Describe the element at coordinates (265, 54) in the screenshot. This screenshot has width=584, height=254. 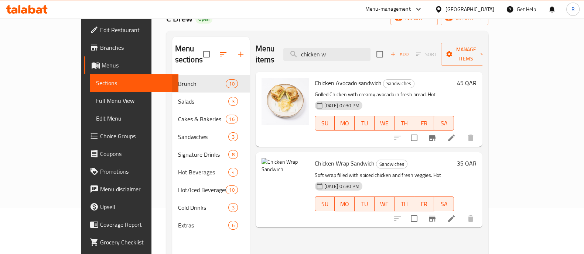
I see `h2: Menu items` at that location.